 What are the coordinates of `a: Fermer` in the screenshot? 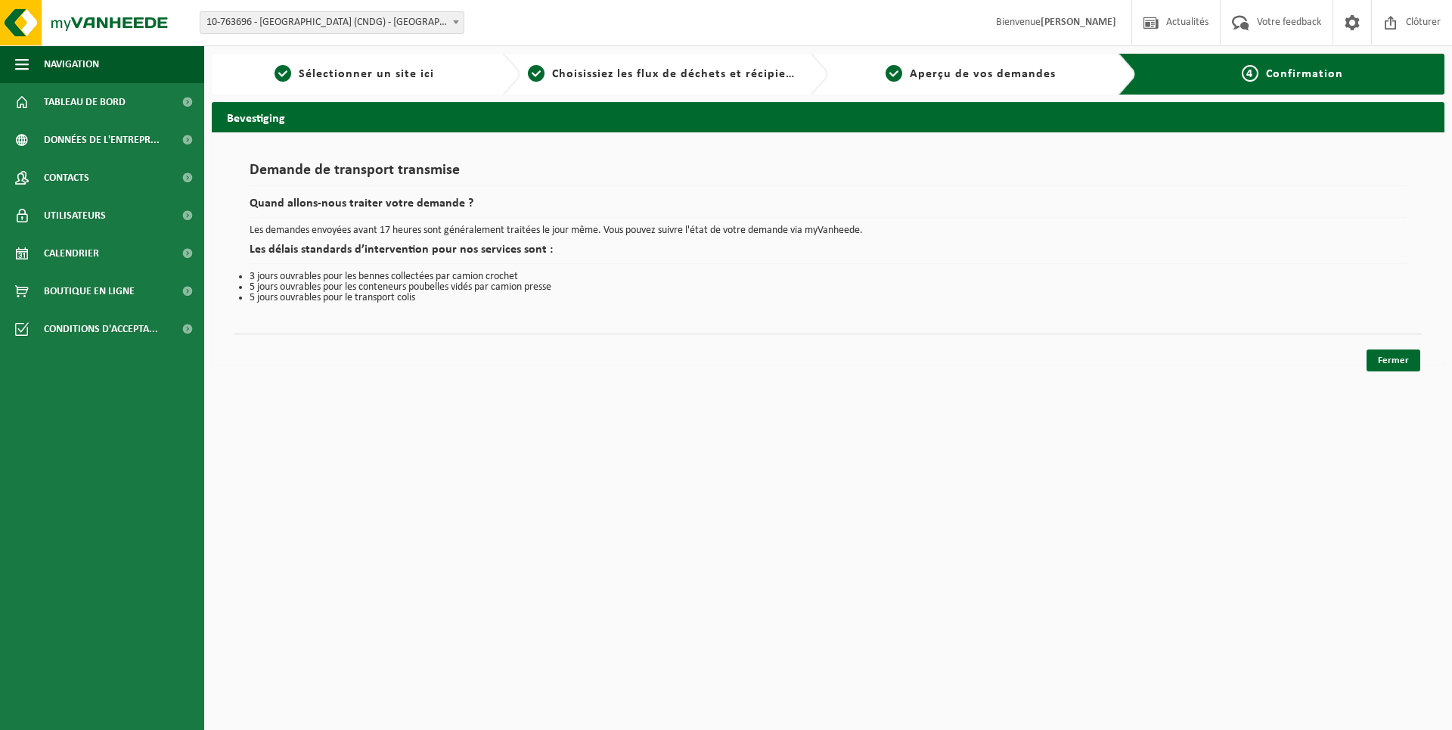 It's located at (1393, 360).